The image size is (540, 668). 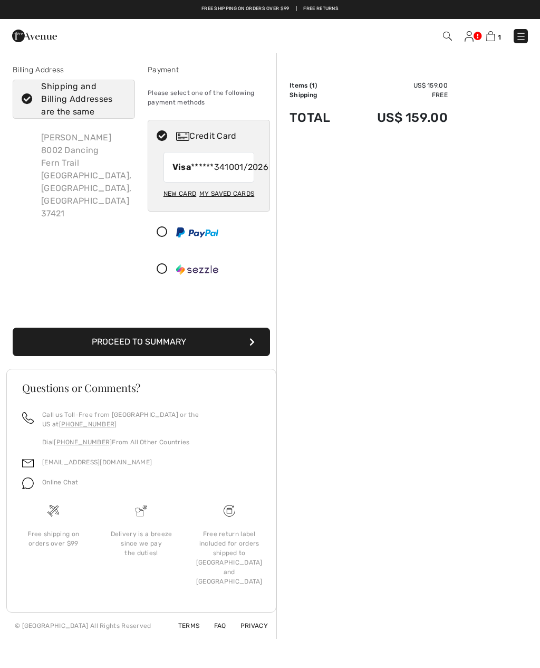 What do you see at coordinates (319, 118) in the screenshot?
I see `td: Total` at bounding box center [319, 118].